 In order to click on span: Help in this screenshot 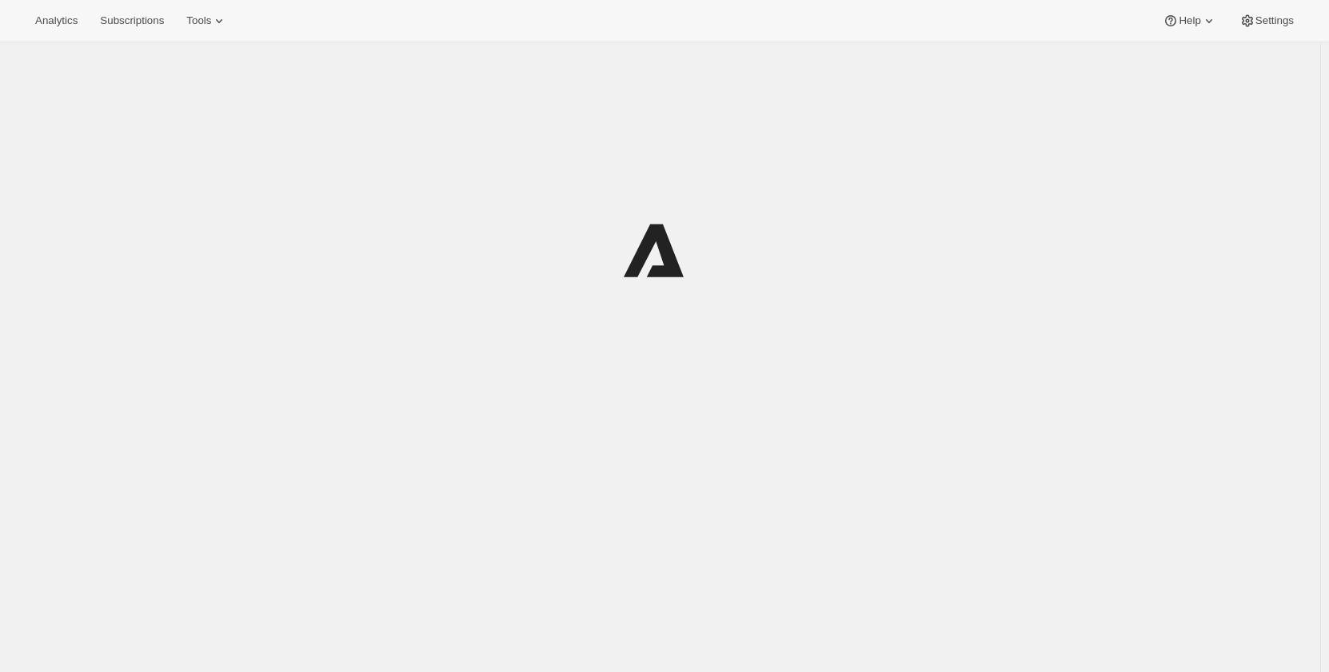, I will do `click(1189, 21)`.